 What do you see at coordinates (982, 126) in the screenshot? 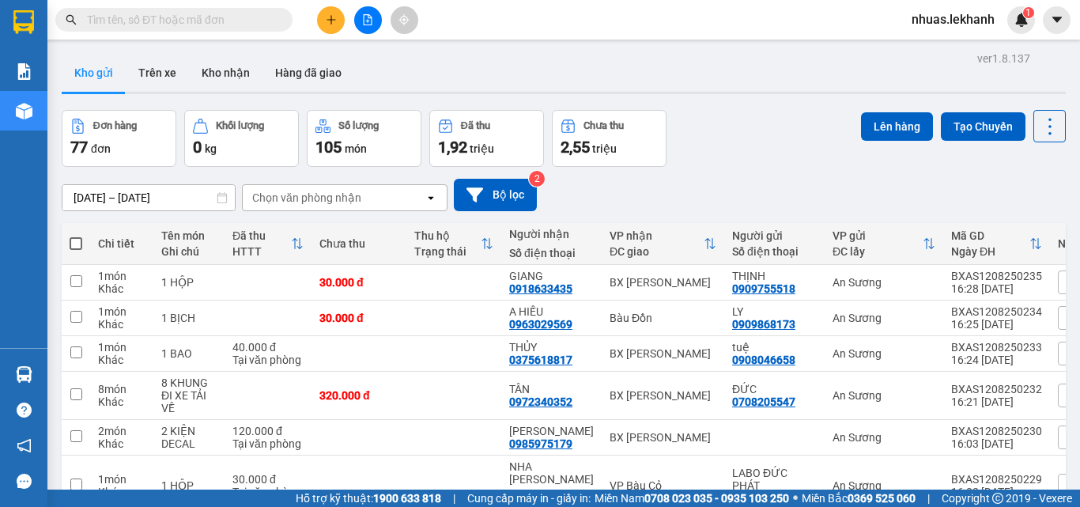
I see `button: Tạo Chuyến` at bounding box center [982, 126].